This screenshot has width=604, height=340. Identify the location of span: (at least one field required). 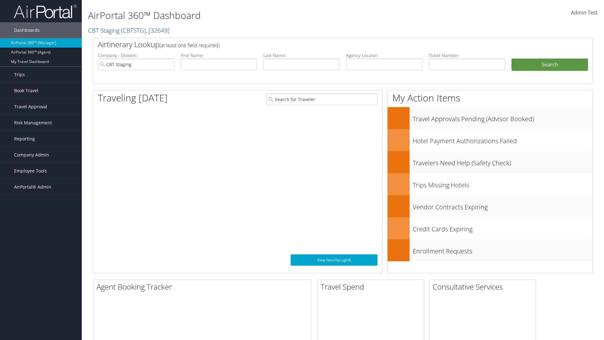
(189, 45).